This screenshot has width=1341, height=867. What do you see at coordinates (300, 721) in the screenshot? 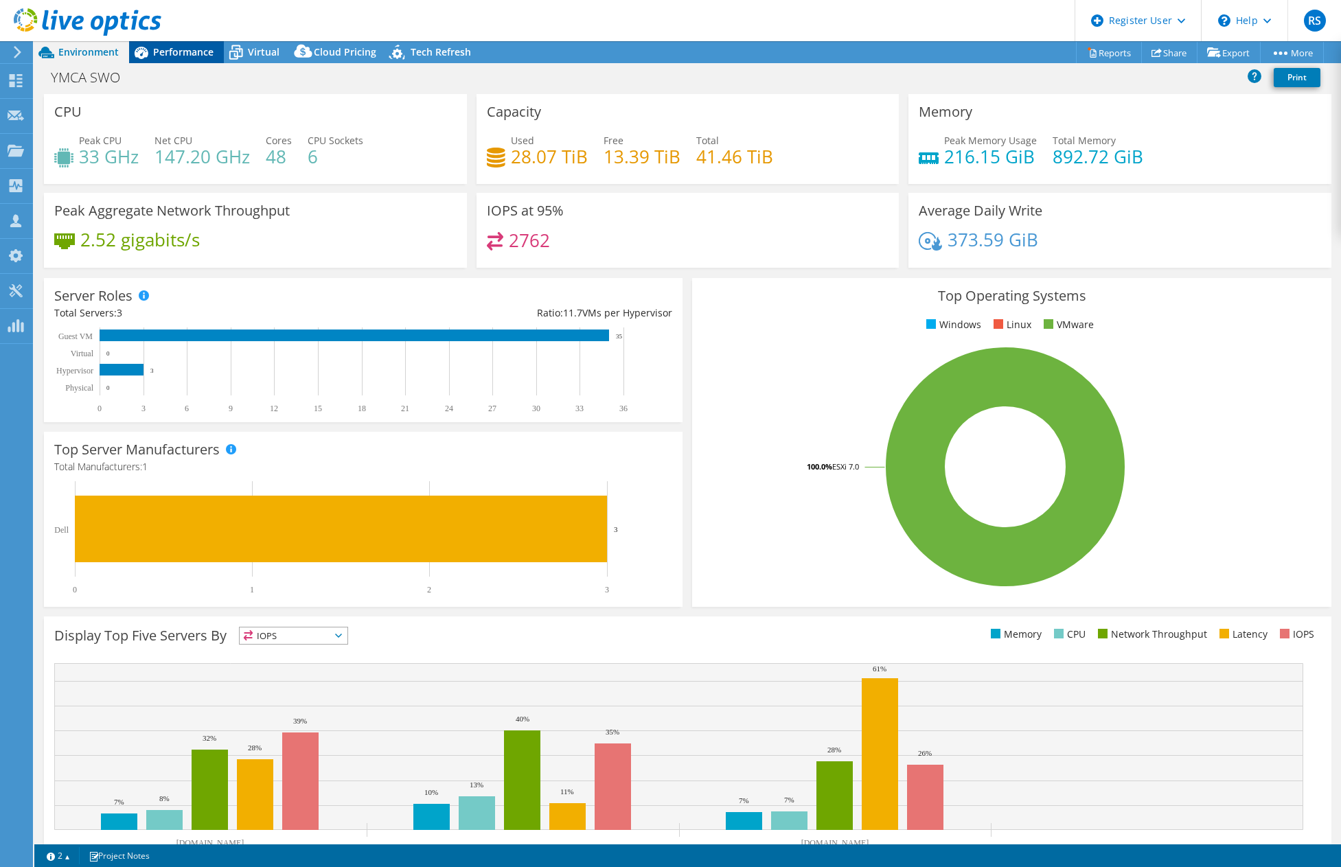
I see `text: 39%` at bounding box center [300, 721].